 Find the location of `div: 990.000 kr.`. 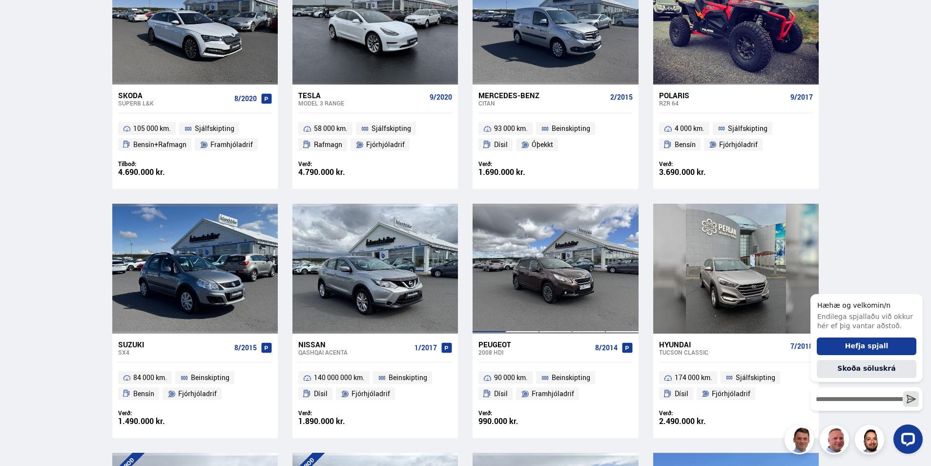

div: 990.000 kr. is located at coordinates (517, 421).